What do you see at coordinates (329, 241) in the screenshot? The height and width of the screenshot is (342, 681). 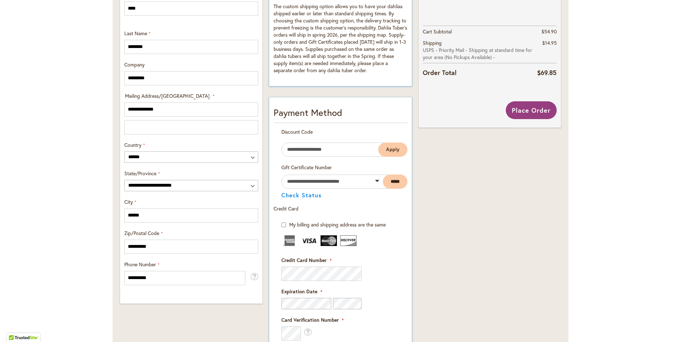 I see `img: MasterCard` at bounding box center [329, 241].